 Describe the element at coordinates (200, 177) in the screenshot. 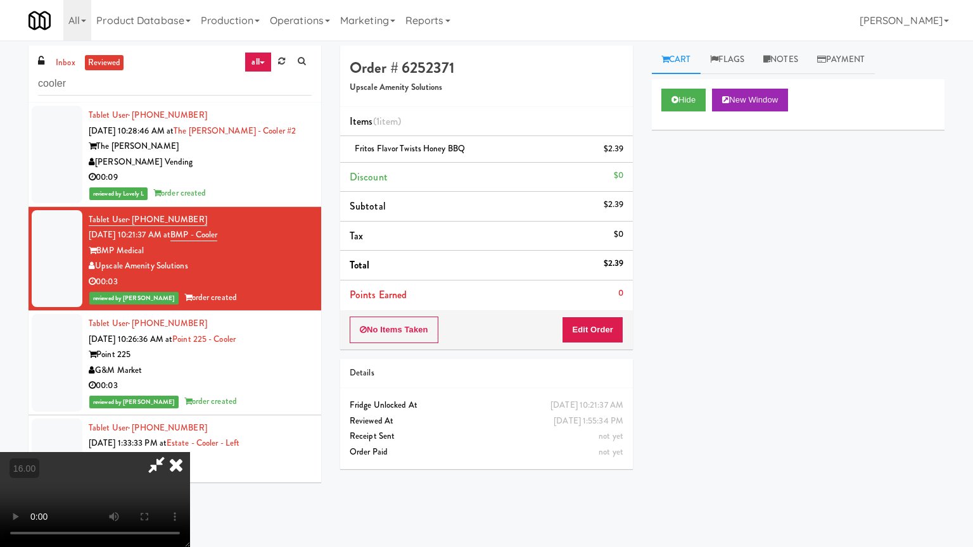

I see `div: 00:09` at that location.